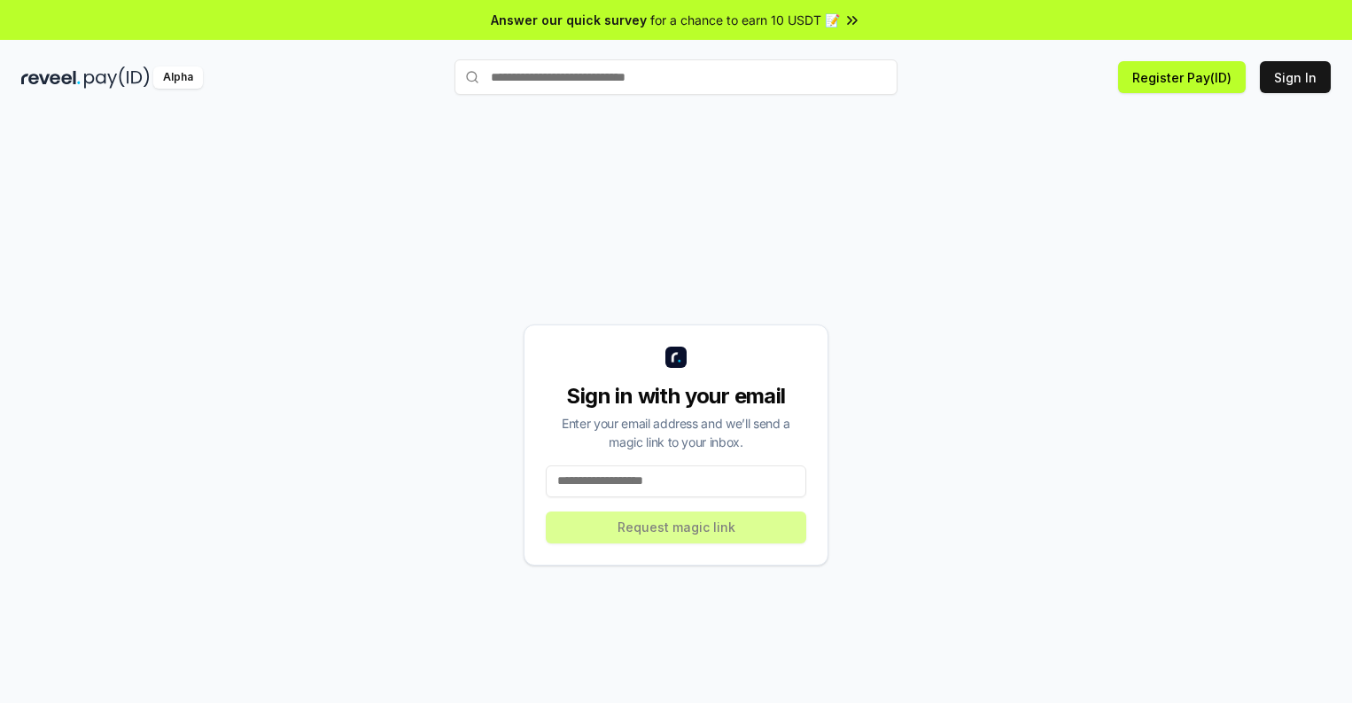 This screenshot has height=703, width=1352. What do you see at coordinates (1182, 77) in the screenshot?
I see `button: Register Pay(ID)` at bounding box center [1182, 77].